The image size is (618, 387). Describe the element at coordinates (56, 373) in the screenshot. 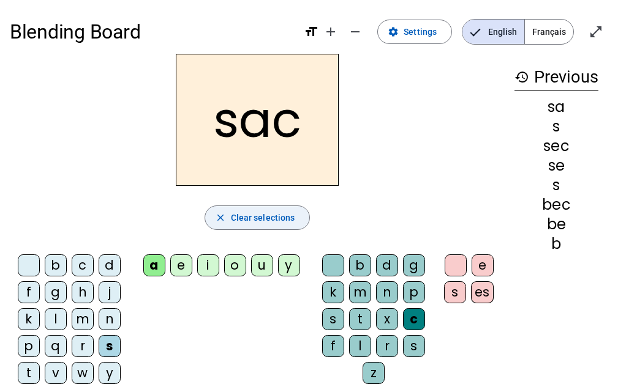

I see `div: v` at that location.